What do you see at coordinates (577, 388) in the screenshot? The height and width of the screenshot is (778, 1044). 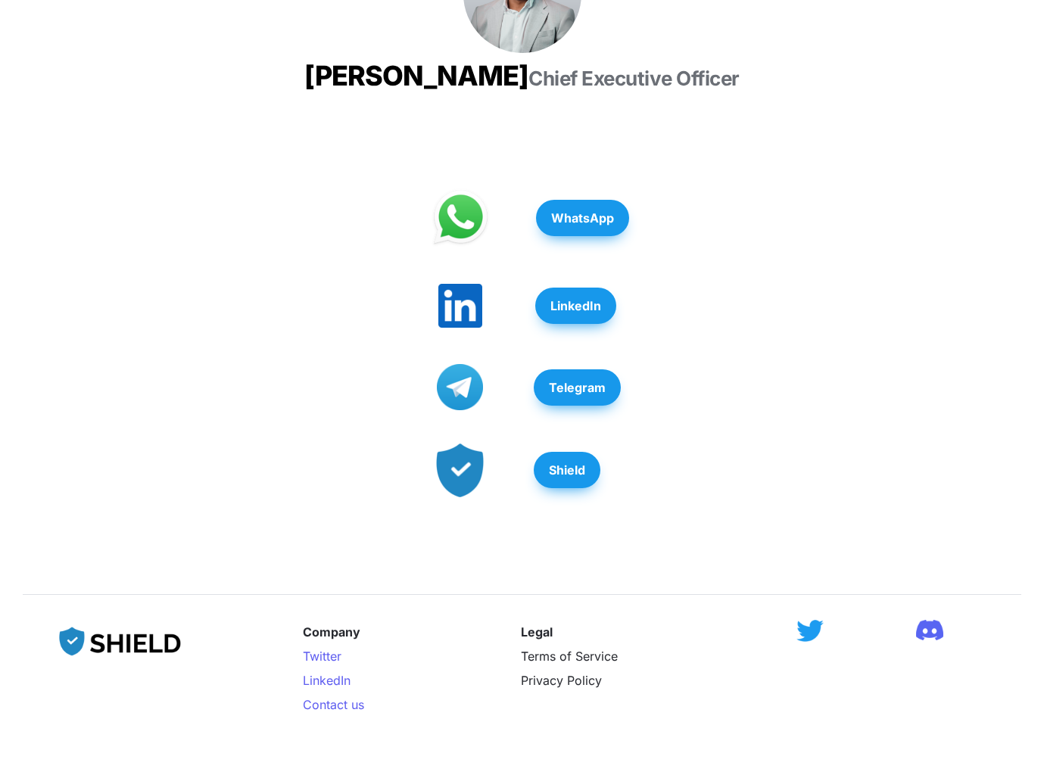 I see `a: Telegram` at bounding box center [577, 388].